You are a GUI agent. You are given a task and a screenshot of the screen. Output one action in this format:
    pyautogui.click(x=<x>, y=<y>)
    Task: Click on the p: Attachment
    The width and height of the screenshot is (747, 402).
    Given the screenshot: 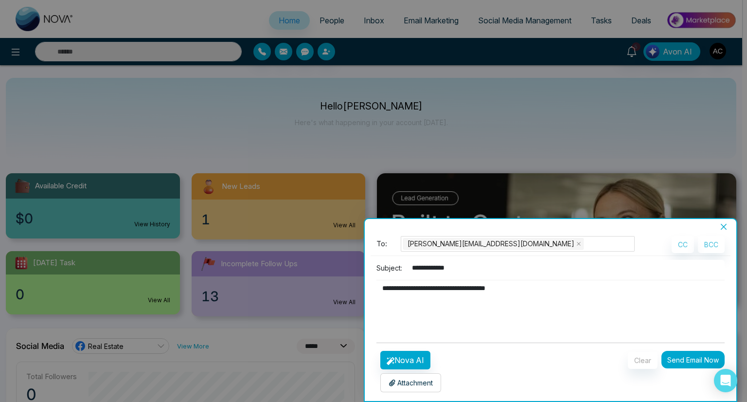 What is the action you would take?
    pyautogui.click(x=410, y=382)
    